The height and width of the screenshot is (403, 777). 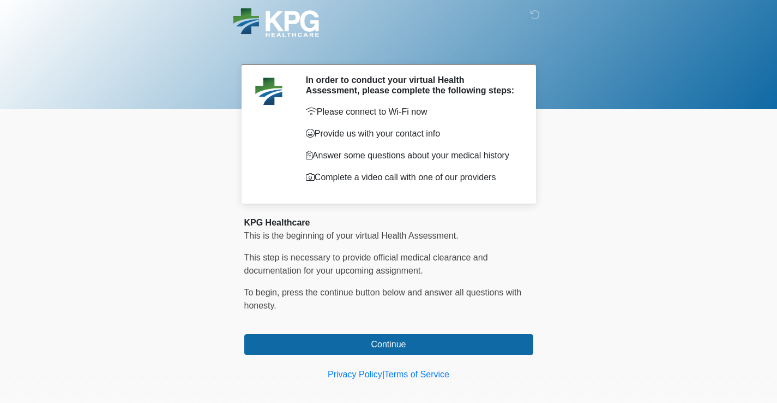 I want to click on img: KPG Healthcare Logo, so click(x=276, y=22).